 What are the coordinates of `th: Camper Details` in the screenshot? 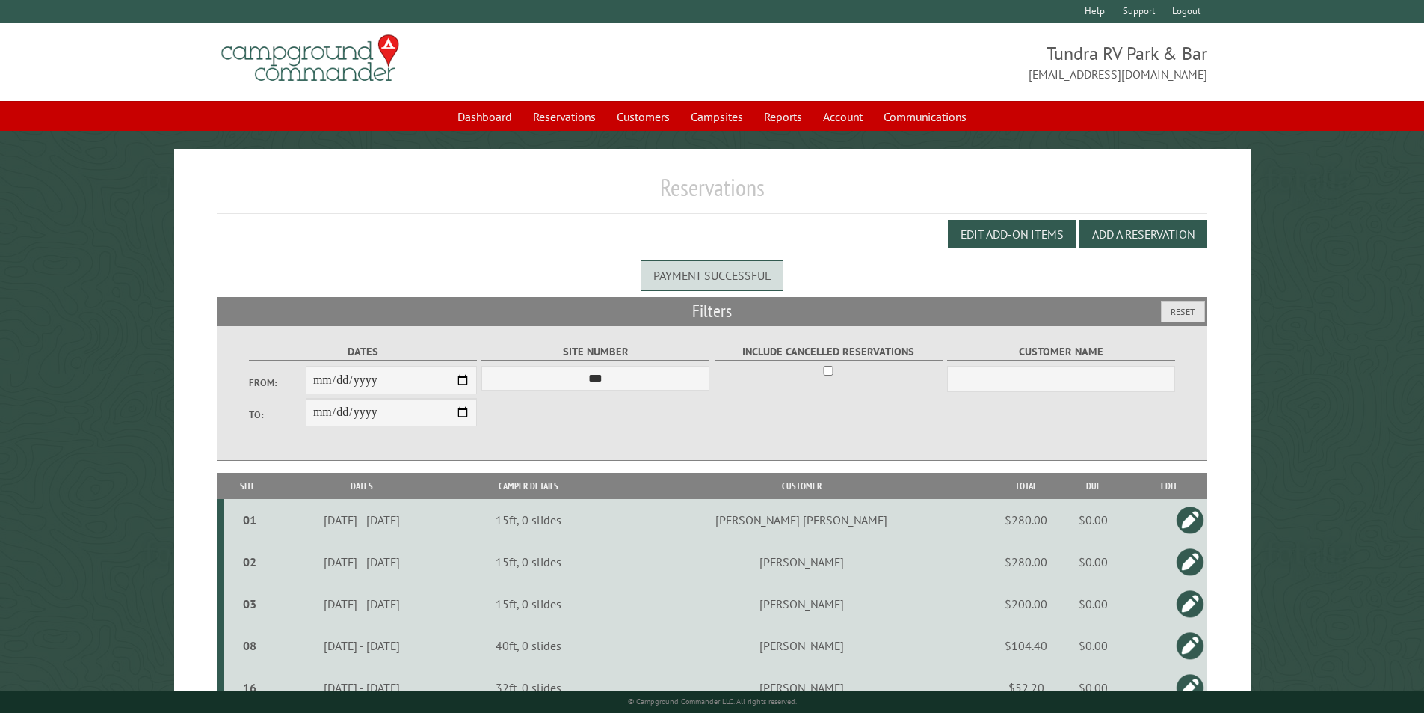 It's located at (529, 485).